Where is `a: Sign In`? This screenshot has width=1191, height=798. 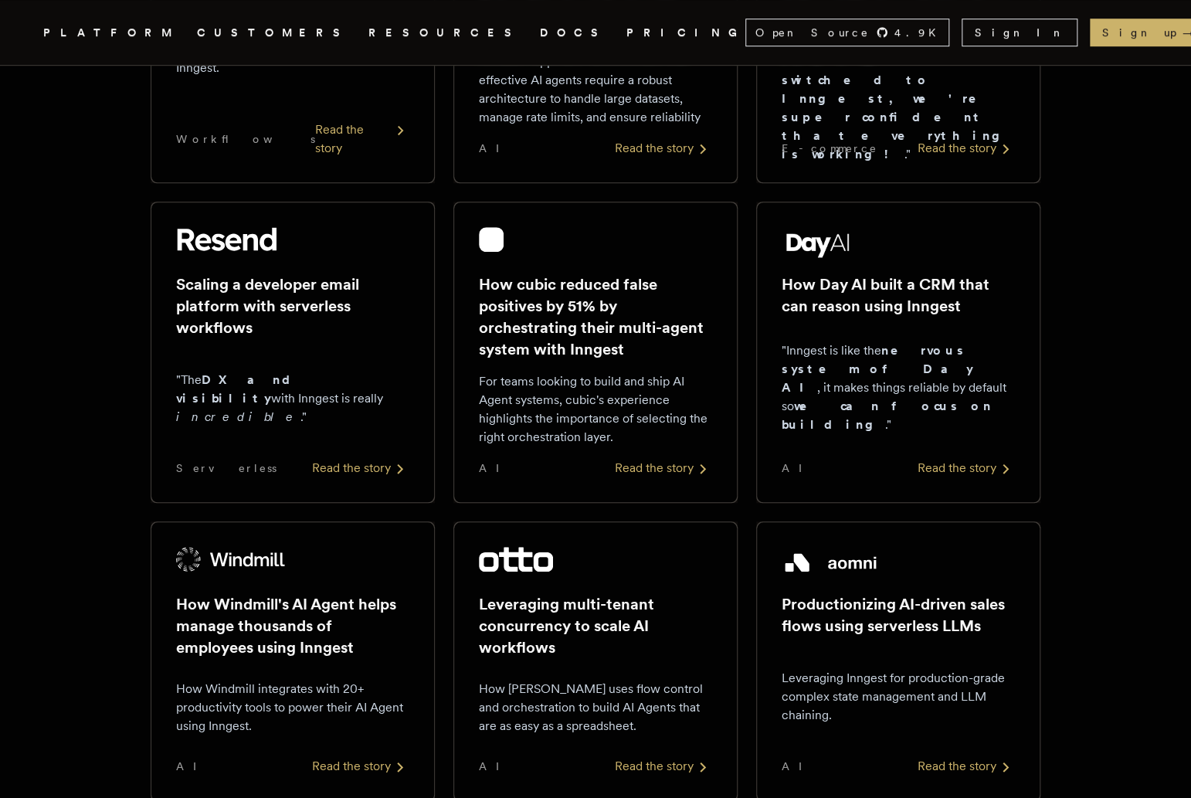
a: Sign In is located at coordinates (1020, 32).